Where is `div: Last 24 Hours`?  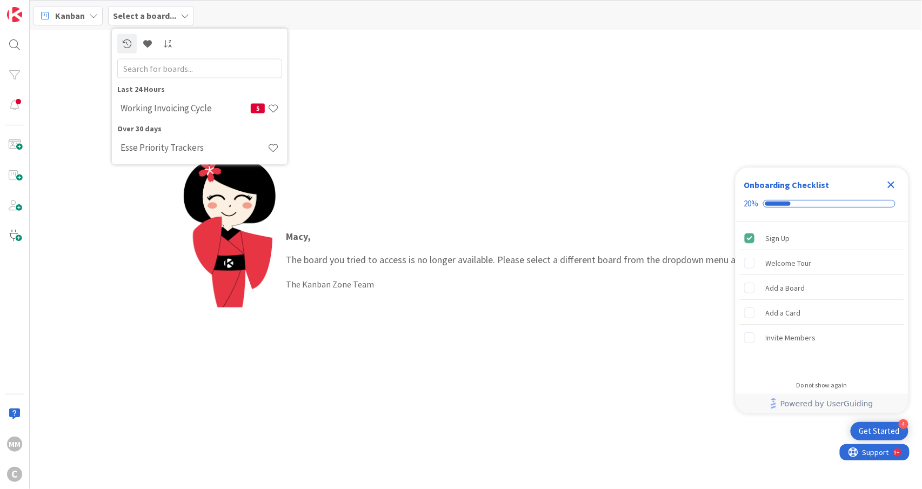
div: Last 24 Hours is located at coordinates (199, 89).